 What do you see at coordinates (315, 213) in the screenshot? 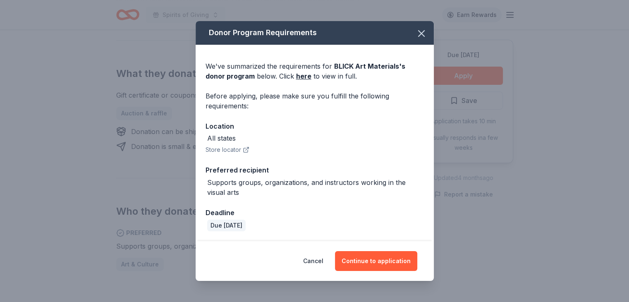
I see `div: Deadline` at bounding box center [315, 213].